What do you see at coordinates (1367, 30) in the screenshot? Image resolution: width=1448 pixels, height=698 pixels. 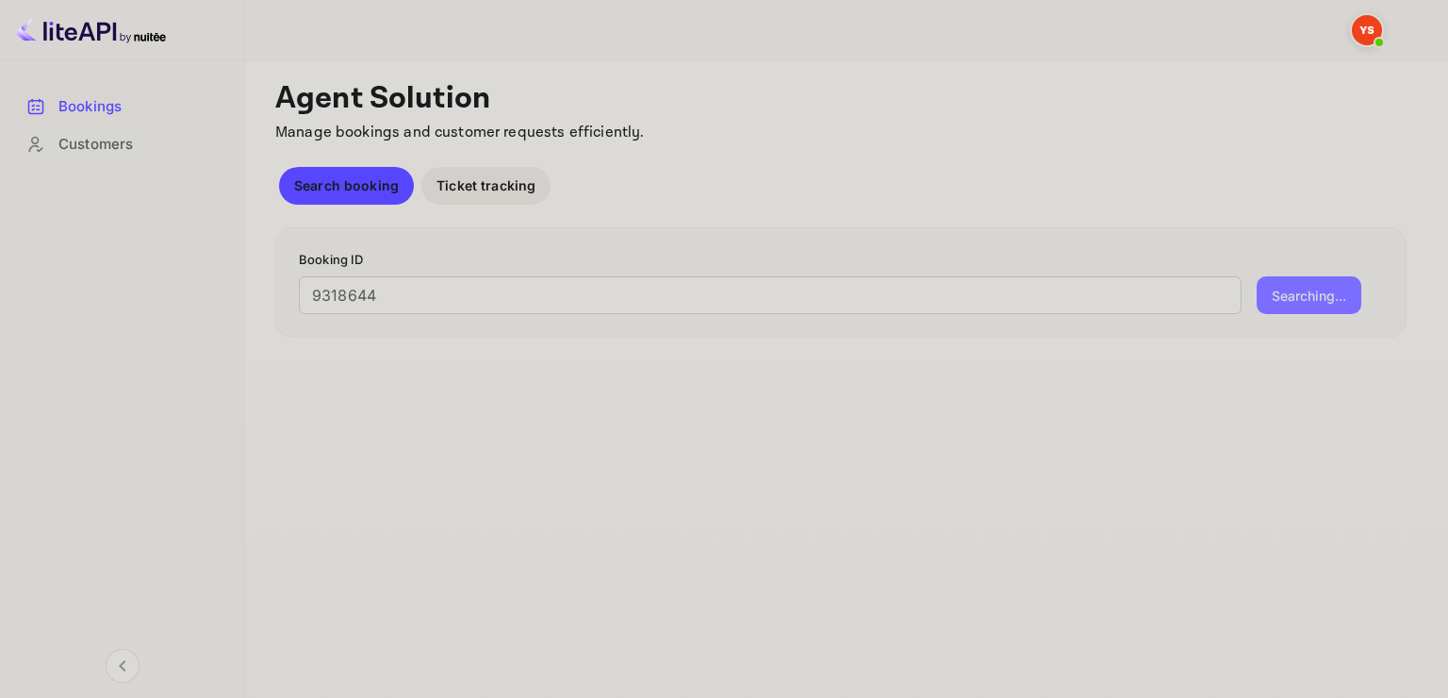 I see `img: Yandex Support` at bounding box center [1367, 30].